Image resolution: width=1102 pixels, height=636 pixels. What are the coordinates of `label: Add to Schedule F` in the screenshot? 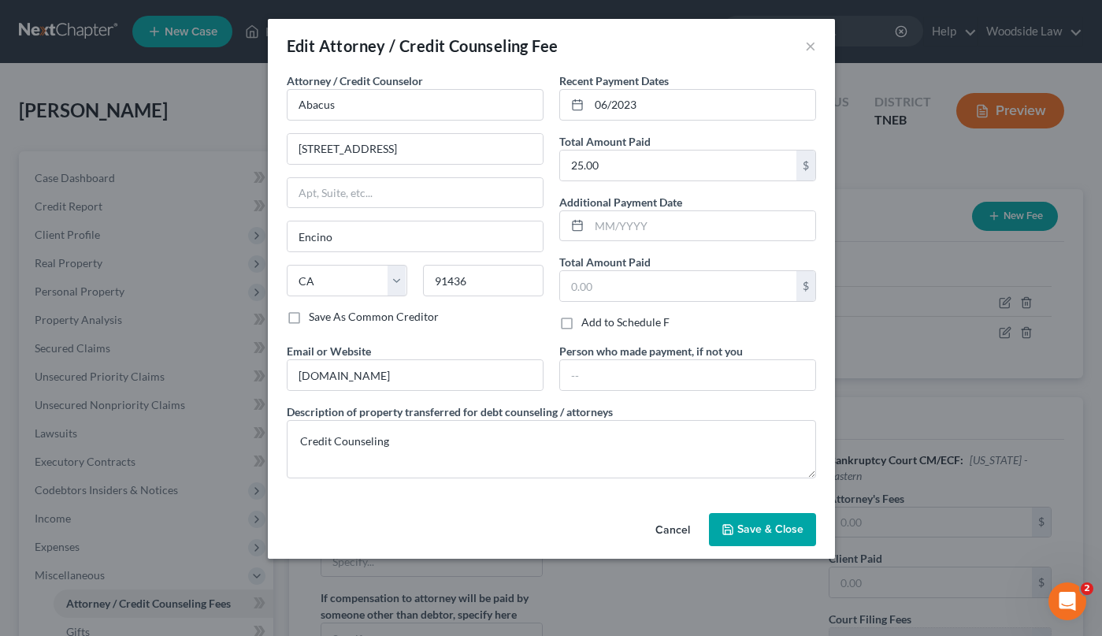 It's located at (625, 322).